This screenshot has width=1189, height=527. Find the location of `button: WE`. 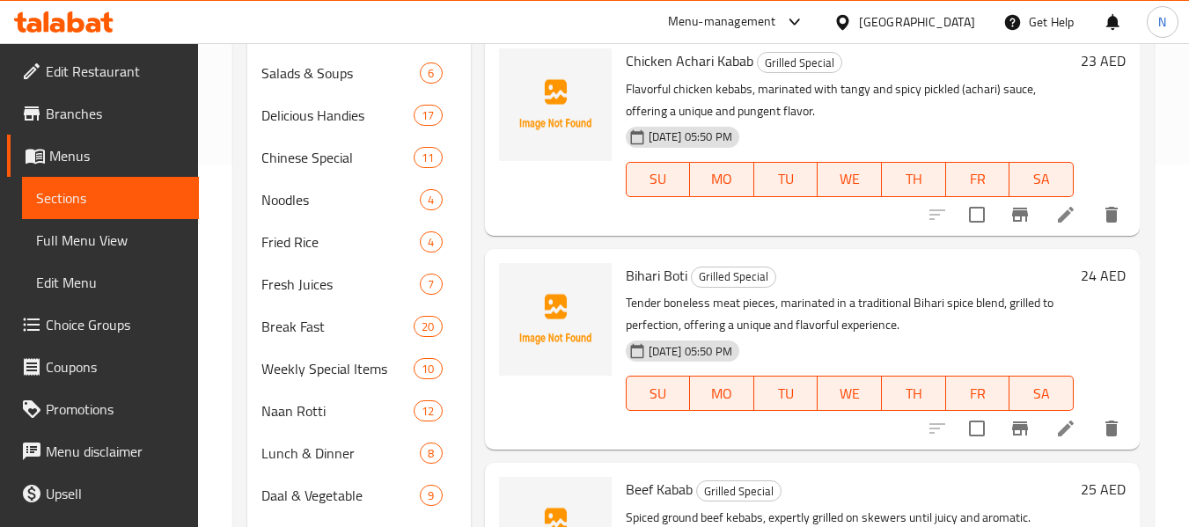

button: WE is located at coordinates (849, 180).